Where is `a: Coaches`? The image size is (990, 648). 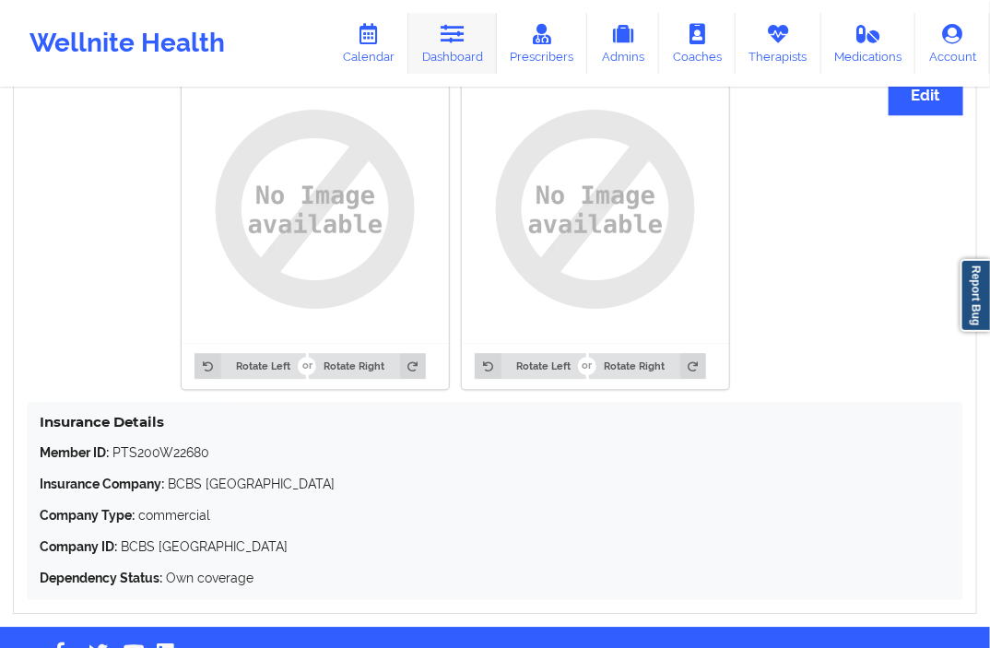
a: Coaches is located at coordinates (697, 43).